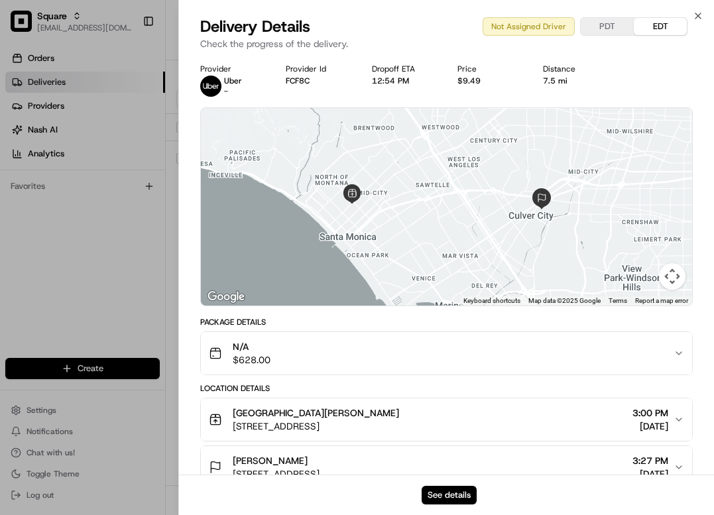  I want to click on button: FCF8C, so click(298, 81).